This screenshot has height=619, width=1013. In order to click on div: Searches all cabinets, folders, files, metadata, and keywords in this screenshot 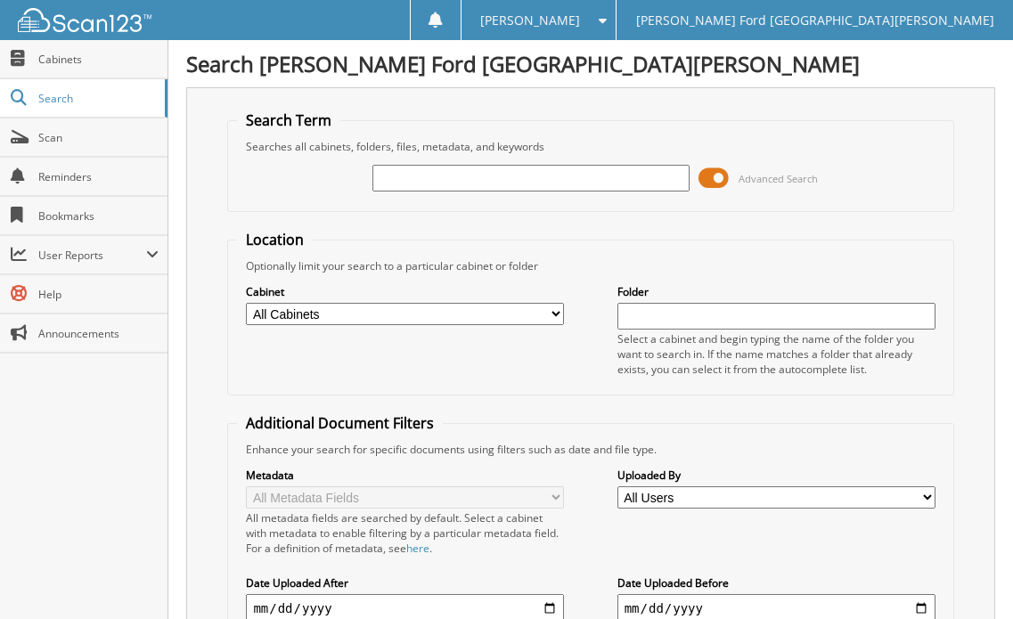, I will do `click(590, 146)`.